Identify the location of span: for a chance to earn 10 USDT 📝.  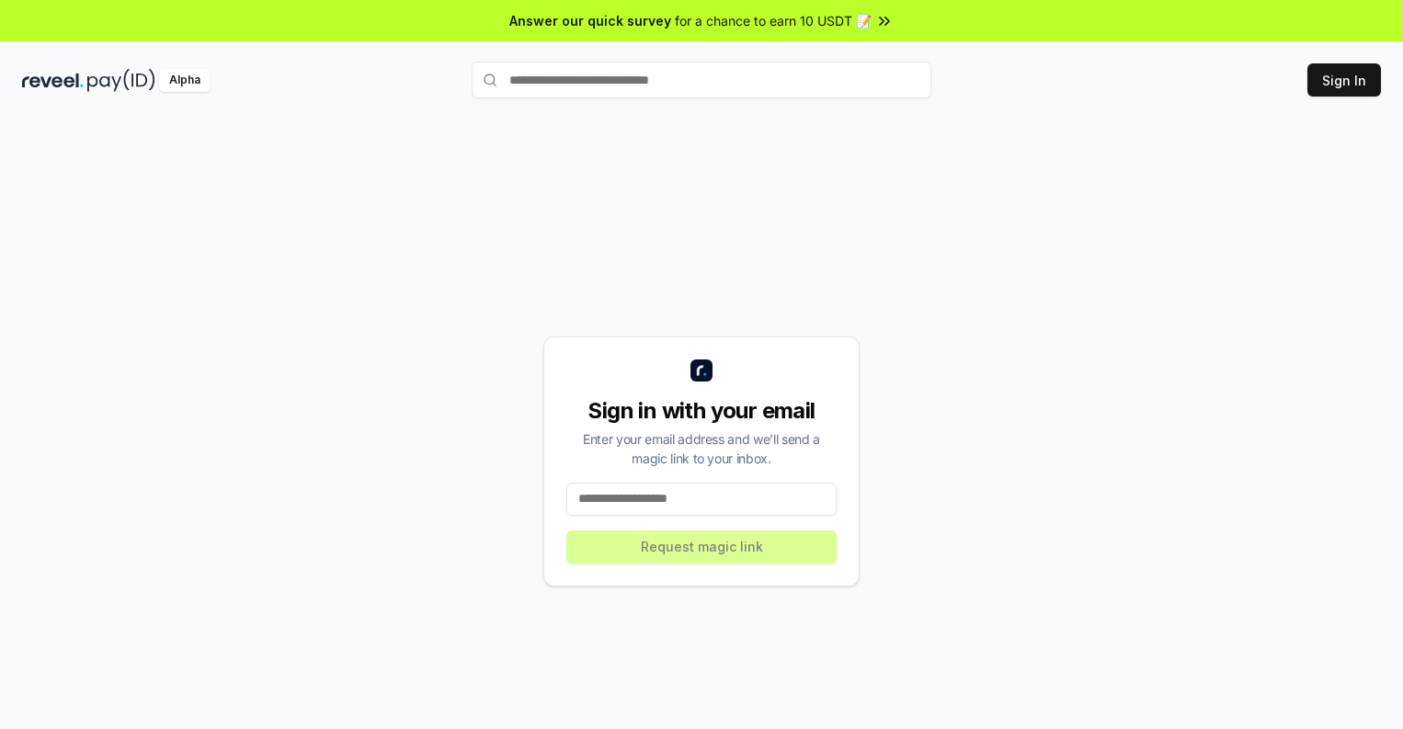
(773, 20).